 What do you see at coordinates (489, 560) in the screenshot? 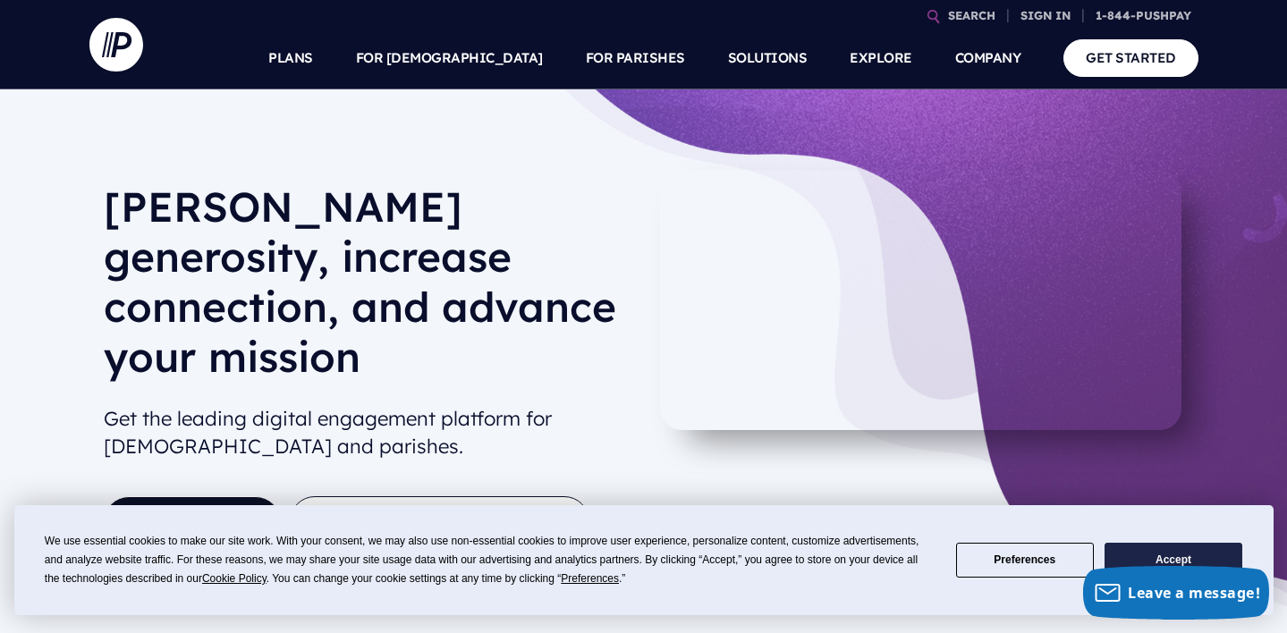
I see `div: We use essential cookies to make our site work. With your consent, we may also use non-essential ...` at bounding box center [489, 560].